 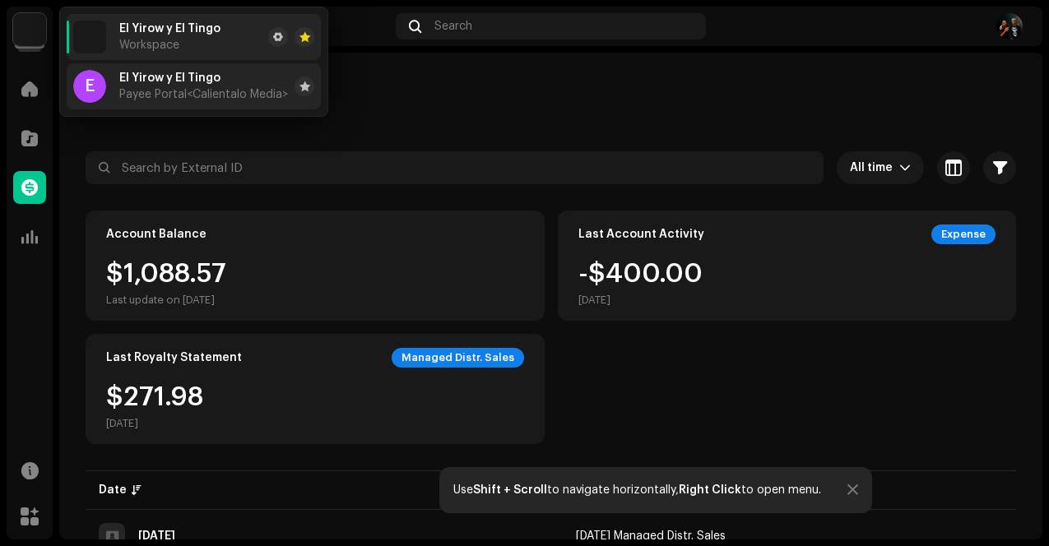 What do you see at coordinates (1009, 26) in the screenshot?
I see `img: 89259ab1-f26e-43fa-9e46-b2fa1c1b22d6` at bounding box center [1009, 26].